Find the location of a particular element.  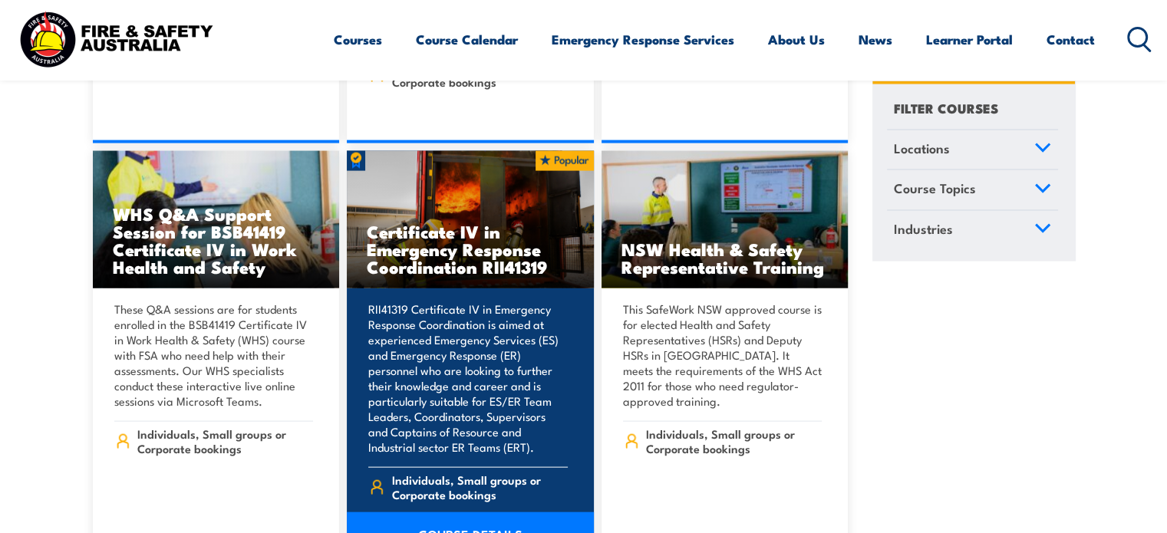

a: NSW Health & Safety Representative Training is located at coordinates (725, 220).